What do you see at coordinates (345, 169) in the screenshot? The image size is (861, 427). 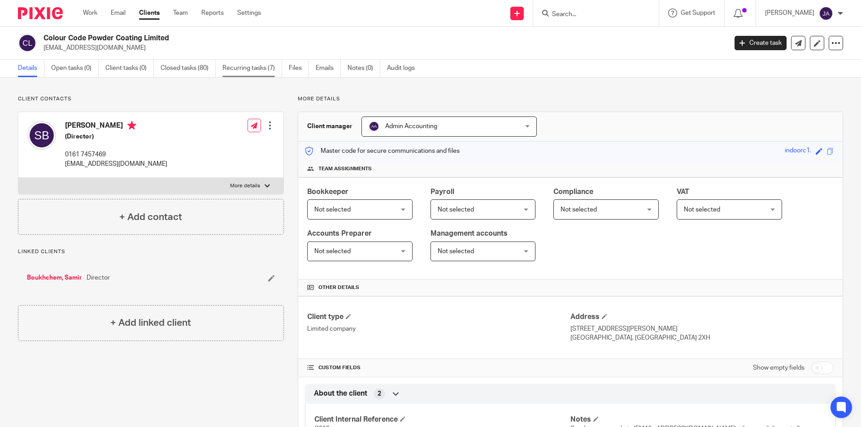 I see `span: Team assignments` at bounding box center [345, 169].